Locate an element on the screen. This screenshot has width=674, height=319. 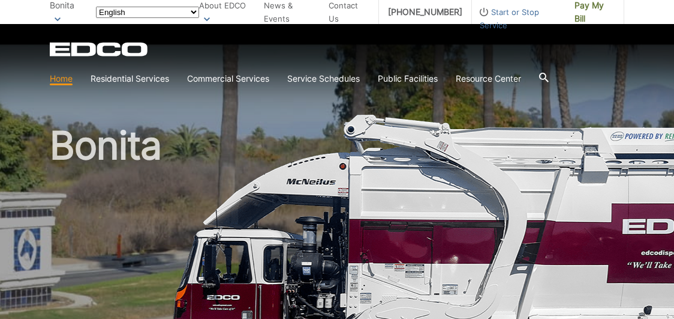
a: Public Facilities is located at coordinates (408, 79).